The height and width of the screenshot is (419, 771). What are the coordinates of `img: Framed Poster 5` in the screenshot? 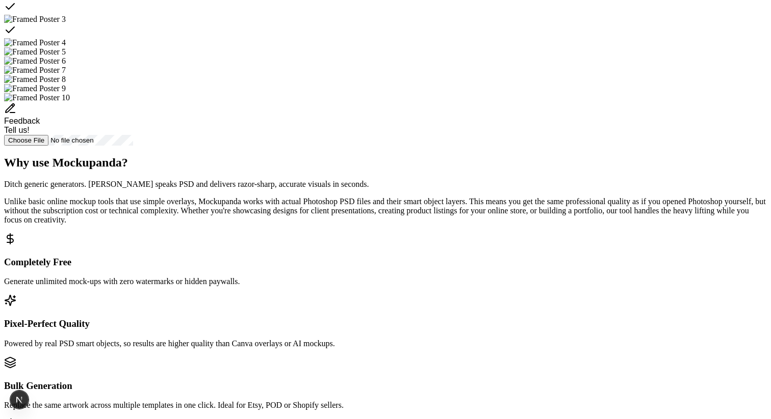 It's located at (35, 52).